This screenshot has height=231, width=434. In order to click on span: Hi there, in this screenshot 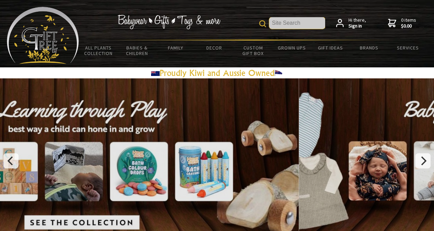, I will do `click(357, 23)`.